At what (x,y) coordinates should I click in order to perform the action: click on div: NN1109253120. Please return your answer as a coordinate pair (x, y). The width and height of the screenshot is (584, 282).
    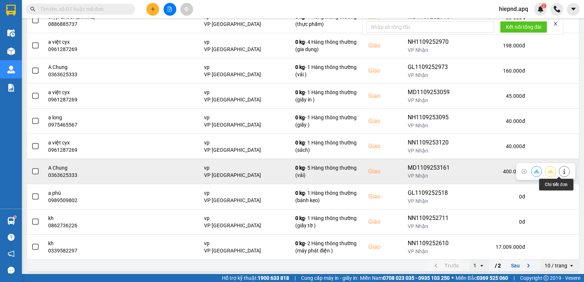
    Looking at the image, I should click on (431, 143).